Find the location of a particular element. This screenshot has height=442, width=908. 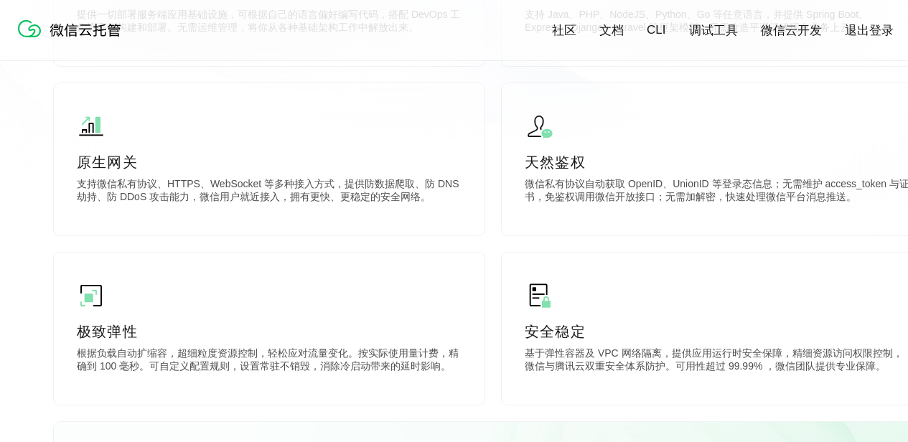

p: 原生网关 is located at coordinates (269, 162).